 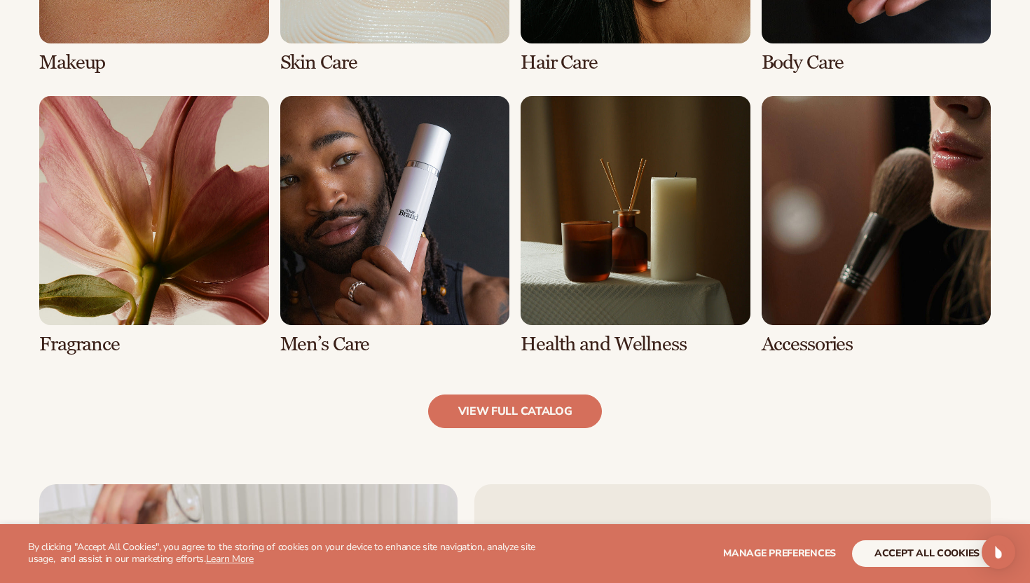 What do you see at coordinates (515, 411) in the screenshot?
I see `a: view full catalog` at bounding box center [515, 411].